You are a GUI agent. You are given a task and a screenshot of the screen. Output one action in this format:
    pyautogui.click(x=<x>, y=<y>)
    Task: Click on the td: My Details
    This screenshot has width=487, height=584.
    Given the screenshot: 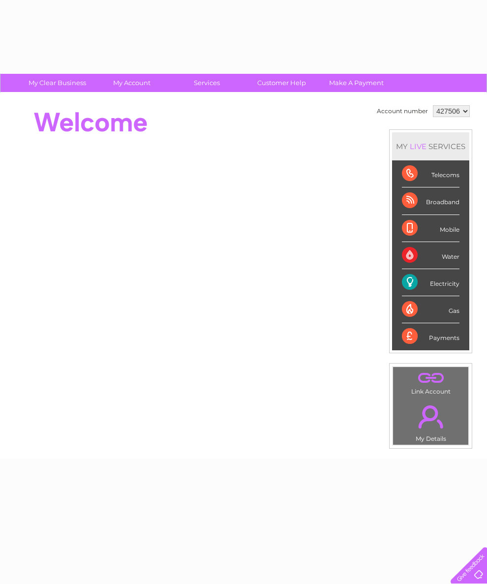 What is the action you would take?
    pyautogui.click(x=431, y=421)
    